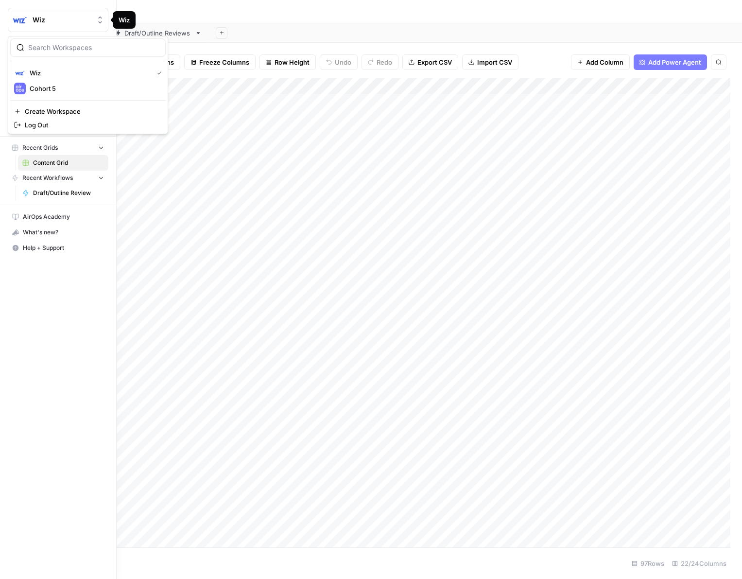  What do you see at coordinates (343, 62) in the screenshot?
I see `span: Undo` at bounding box center [343, 62].